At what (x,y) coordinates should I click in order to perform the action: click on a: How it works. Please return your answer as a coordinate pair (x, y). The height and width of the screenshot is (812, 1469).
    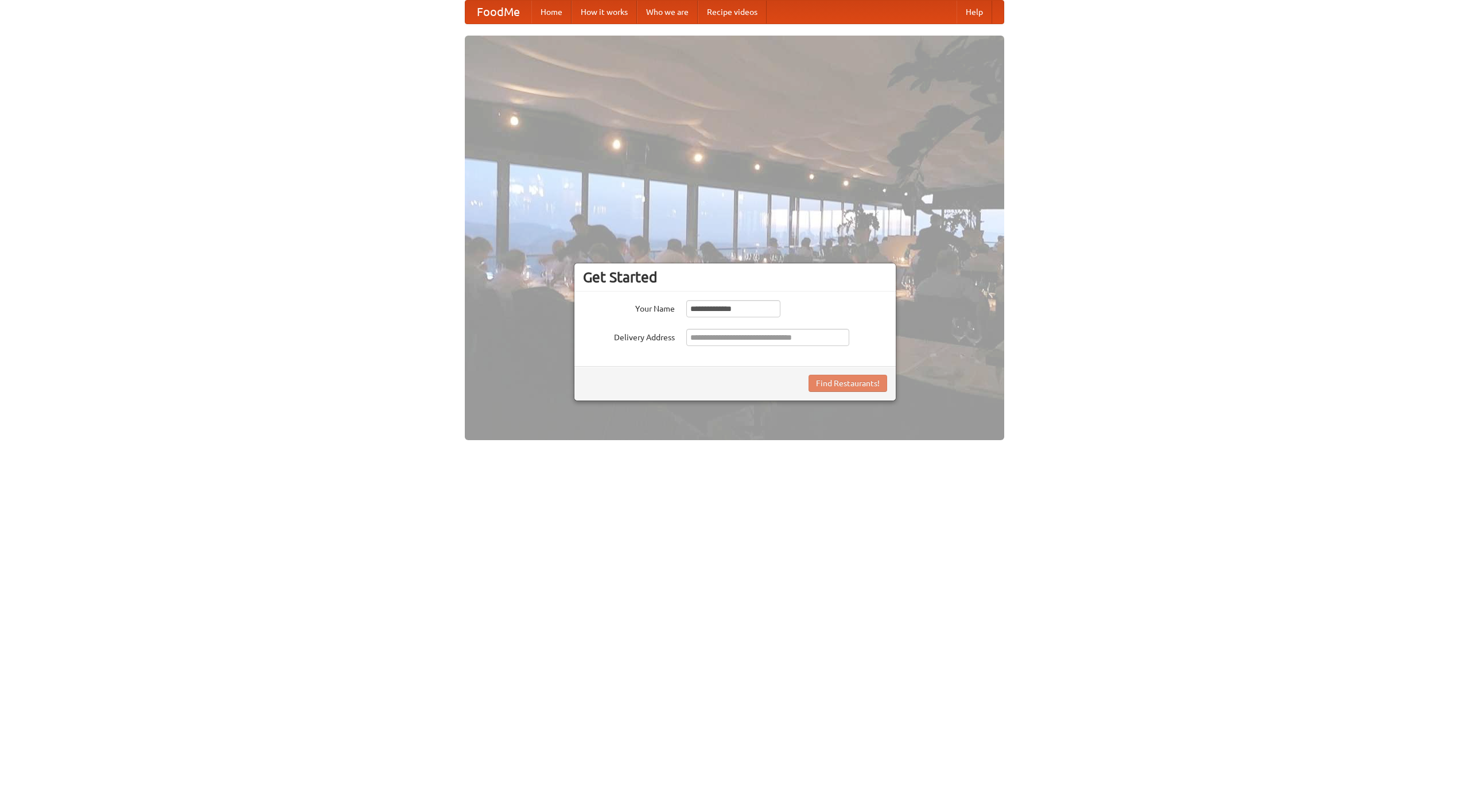
    Looking at the image, I should click on (605, 12).